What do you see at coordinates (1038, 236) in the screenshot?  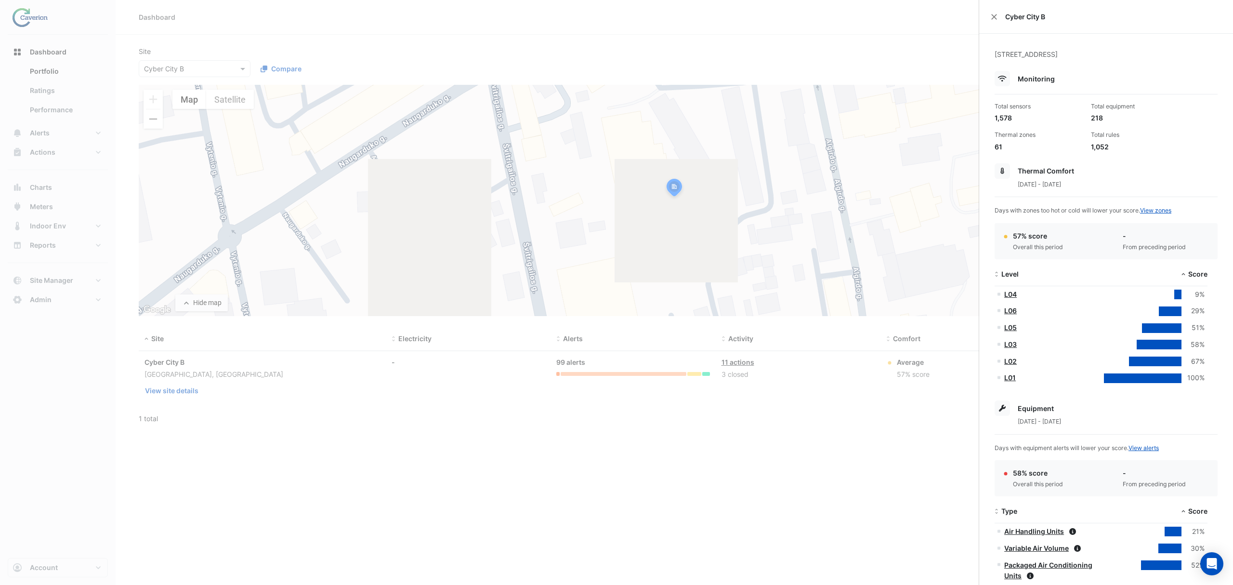 I see `div: 57% score` at bounding box center [1038, 236].